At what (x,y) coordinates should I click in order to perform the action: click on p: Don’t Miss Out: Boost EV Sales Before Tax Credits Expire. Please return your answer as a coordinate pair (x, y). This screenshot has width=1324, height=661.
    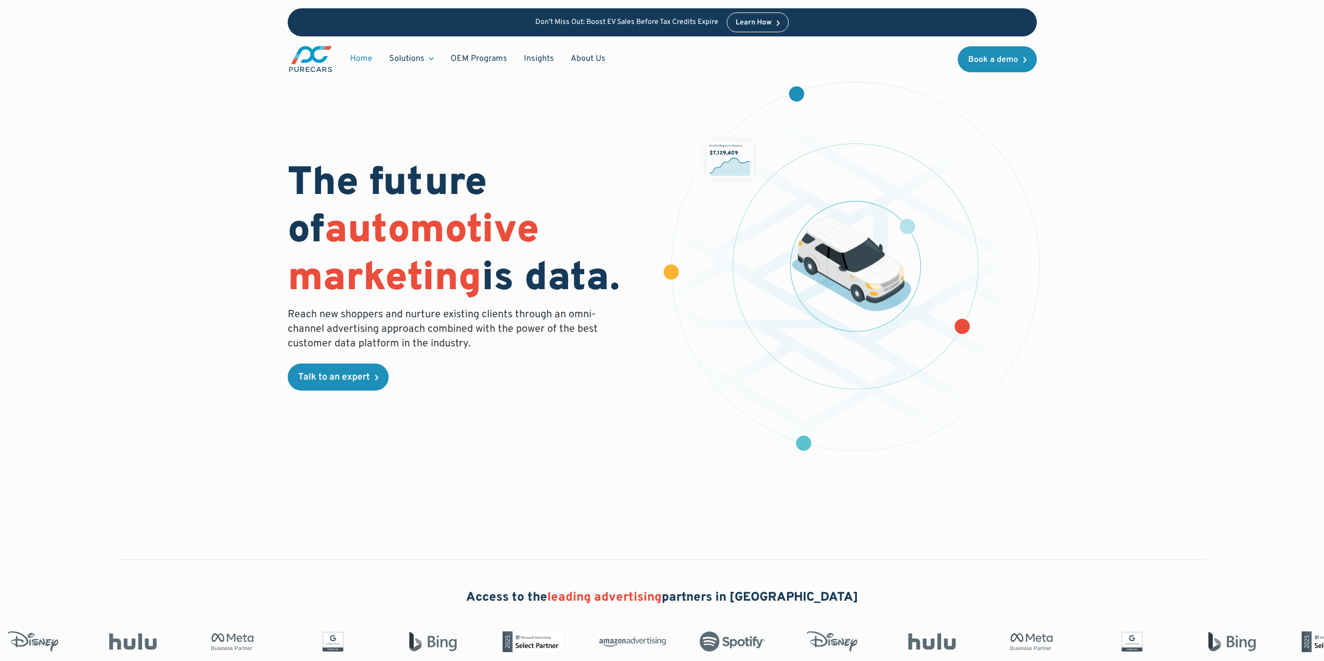
    Looking at the image, I should click on (627, 22).